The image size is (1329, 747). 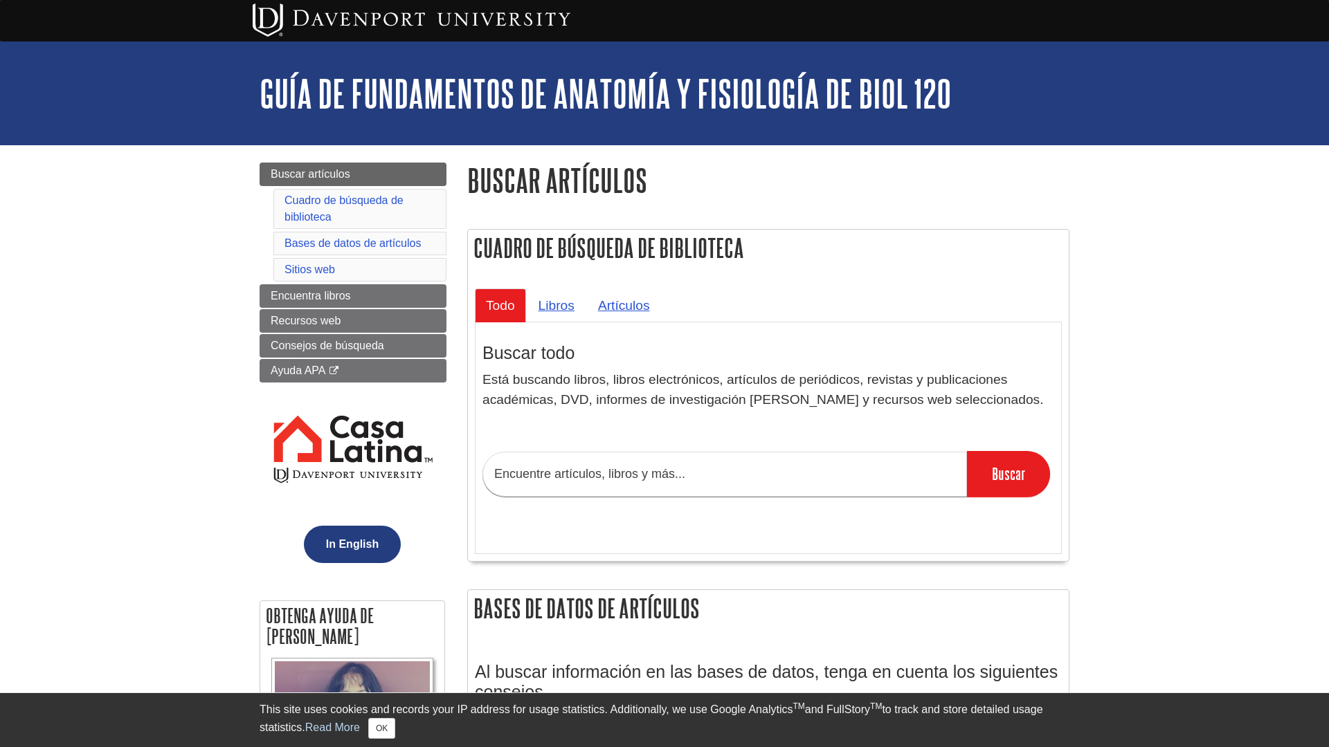 I want to click on h2: Cuadro de búsqueda de biblioteca, so click(x=768, y=248).